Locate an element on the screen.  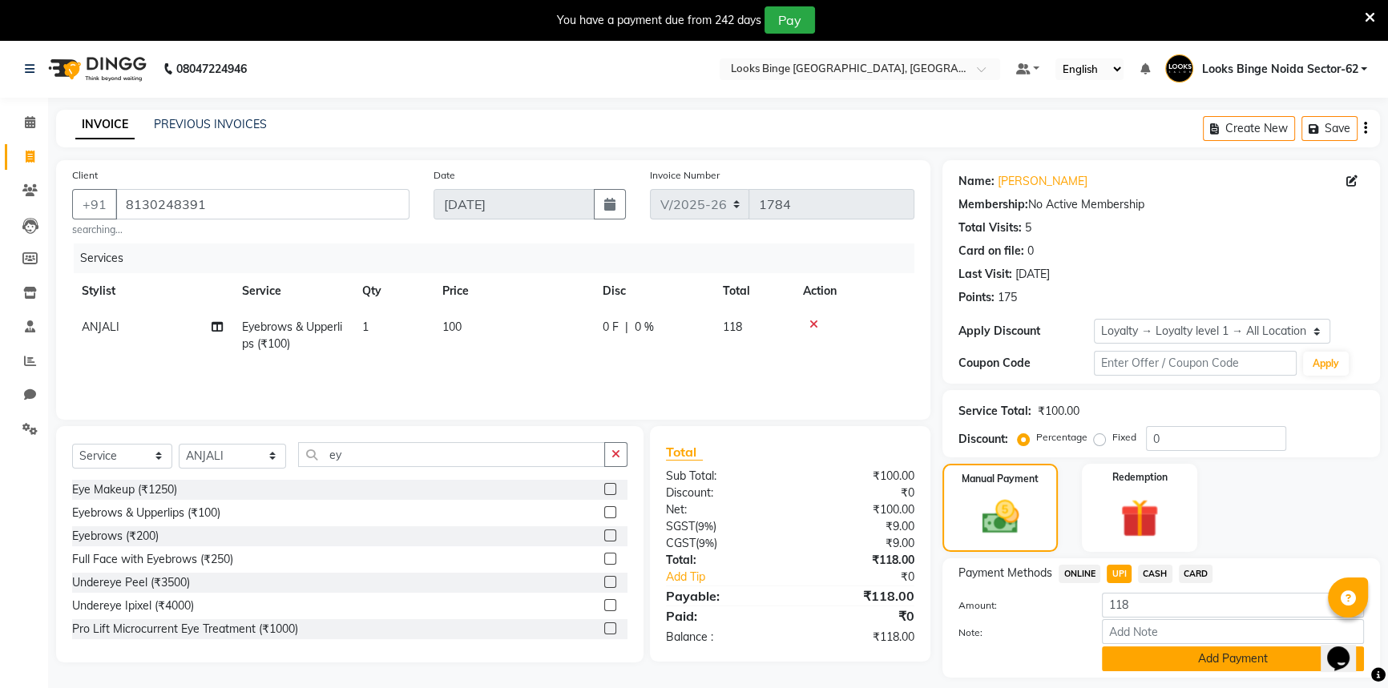
div: Card on file: is located at coordinates (991, 251).